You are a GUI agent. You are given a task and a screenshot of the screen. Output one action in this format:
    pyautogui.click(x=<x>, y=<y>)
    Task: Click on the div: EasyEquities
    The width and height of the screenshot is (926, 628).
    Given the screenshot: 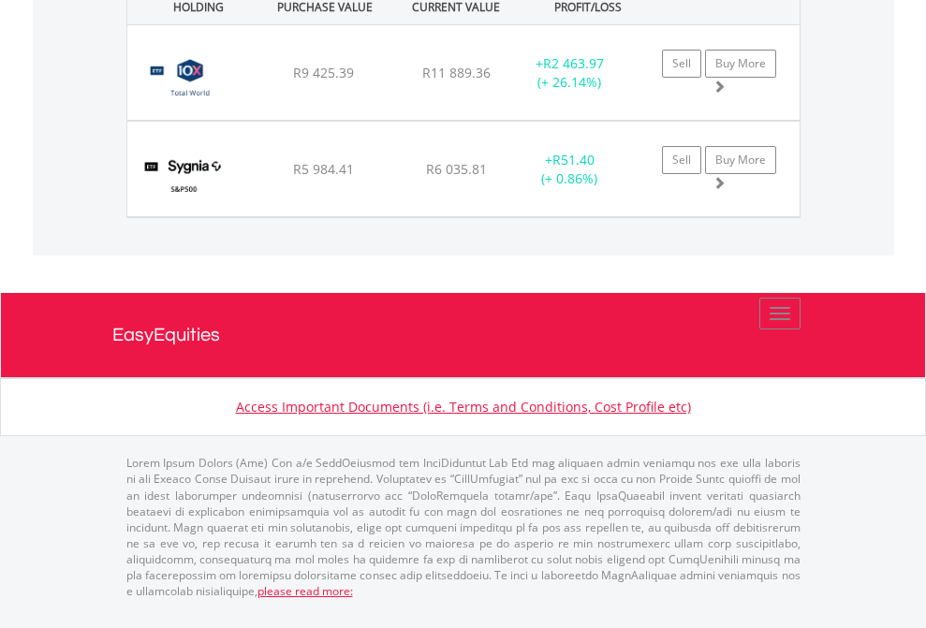 What is the action you would take?
    pyautogui.click(x=464, y=335)
    